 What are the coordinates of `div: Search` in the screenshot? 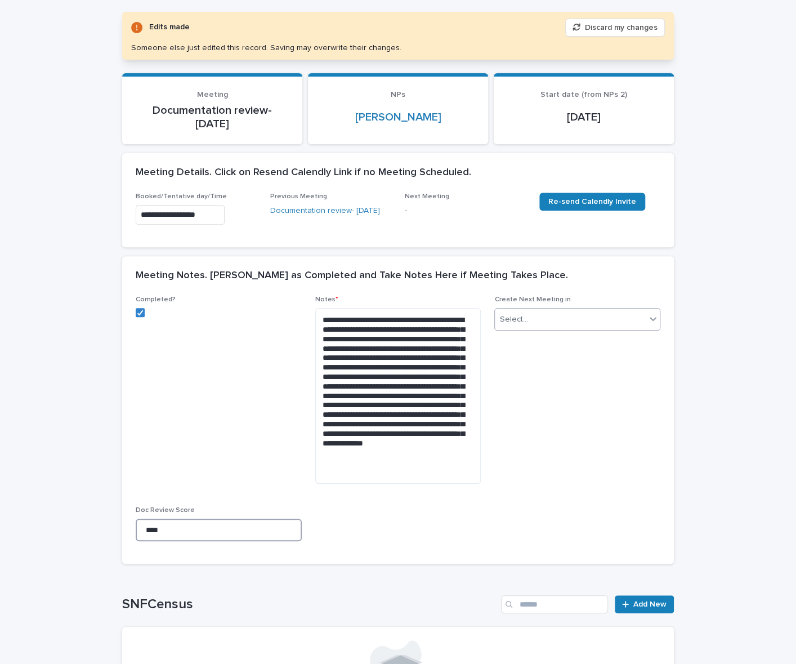 It's located at (555, 604).